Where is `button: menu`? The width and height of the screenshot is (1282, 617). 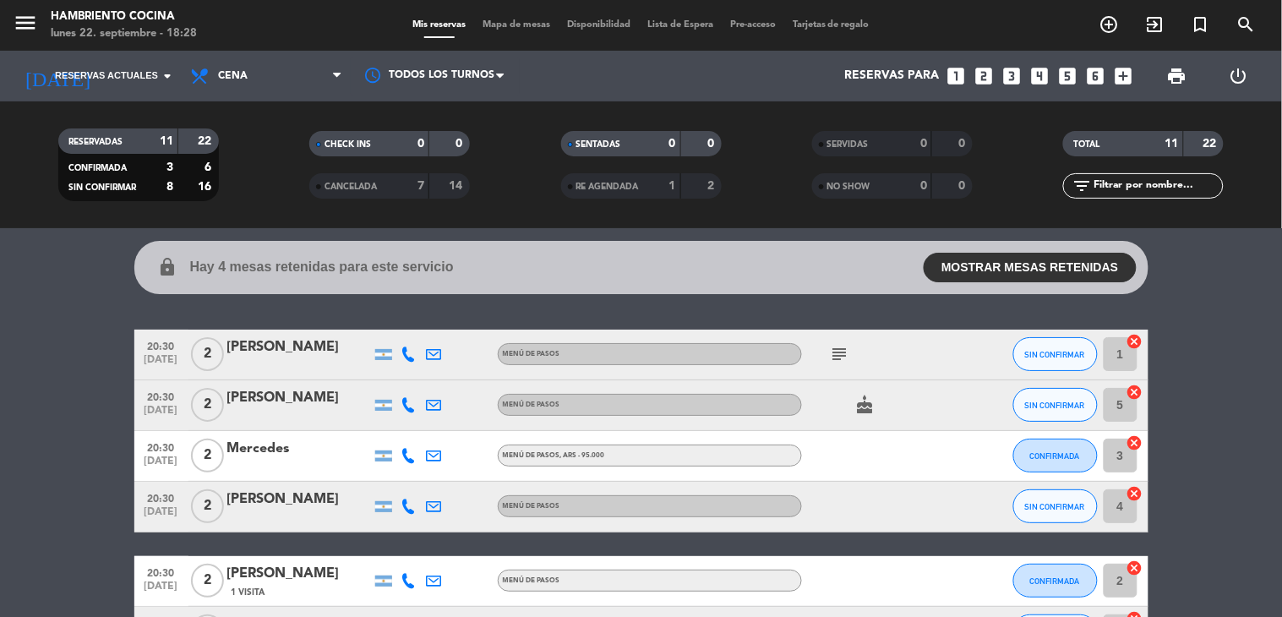 button: menu is located at coordinates (25, 25).